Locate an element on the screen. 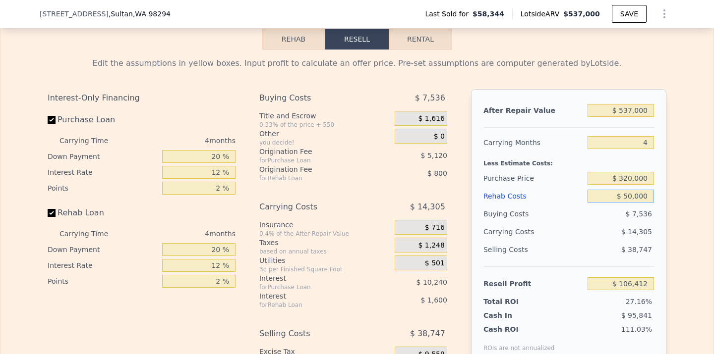 The width and height of the screenshot is (714, 354). div: Purchase Price is located at coordinates (533, 178).